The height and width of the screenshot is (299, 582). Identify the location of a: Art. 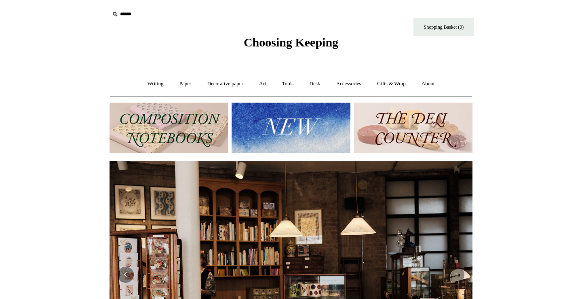
(262, 84).